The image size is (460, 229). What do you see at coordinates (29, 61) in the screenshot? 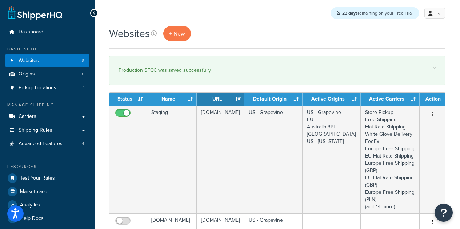
I see `span: Websites` at bounding box center [29, 61].